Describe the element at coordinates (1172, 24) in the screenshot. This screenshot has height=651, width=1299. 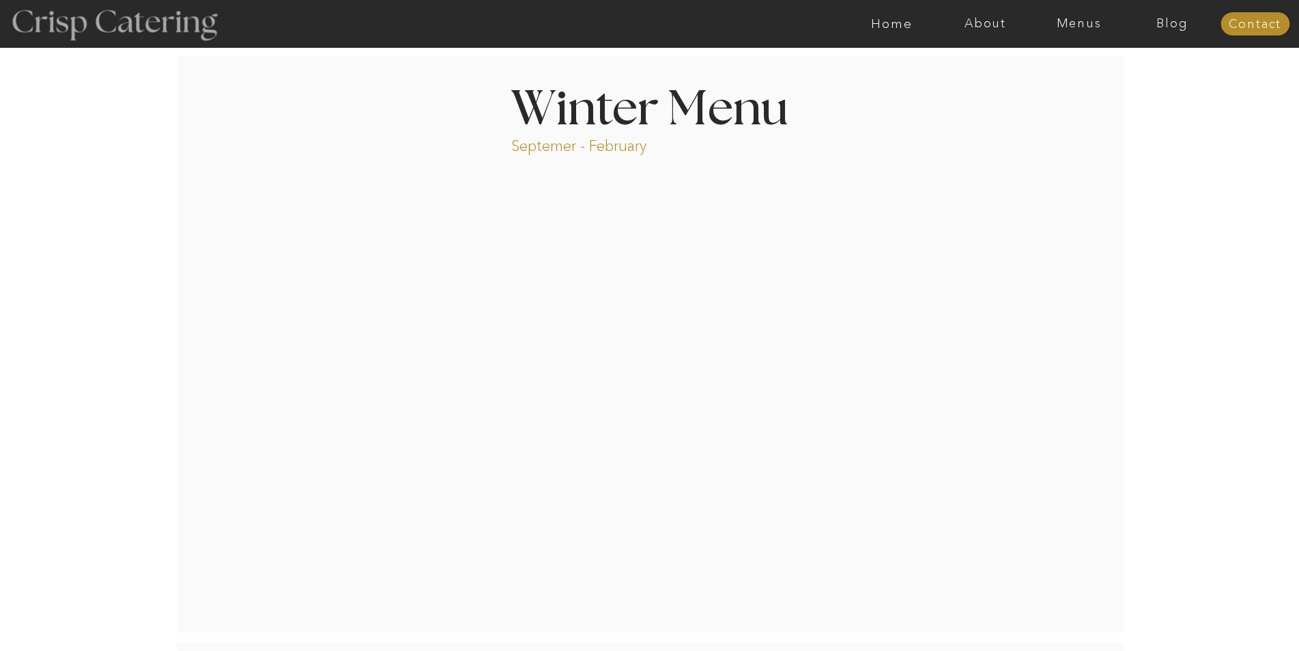
I see `a: Blog` at that location.